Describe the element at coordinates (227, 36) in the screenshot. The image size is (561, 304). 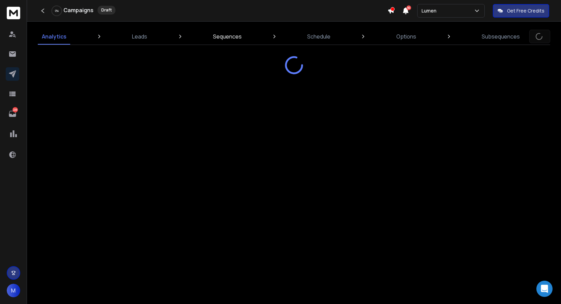
I see `a: Sequences` at that location.